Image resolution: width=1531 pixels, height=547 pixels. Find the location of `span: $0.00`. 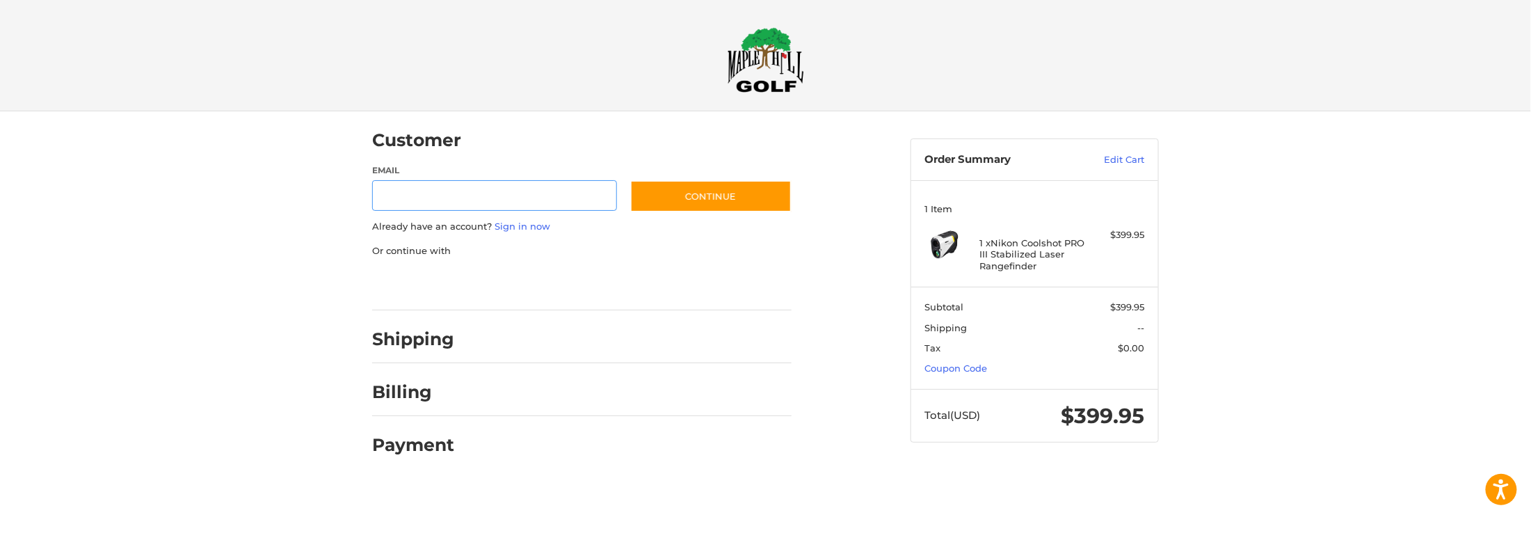

span: $0.00 is located at coordinates (1132, 348).